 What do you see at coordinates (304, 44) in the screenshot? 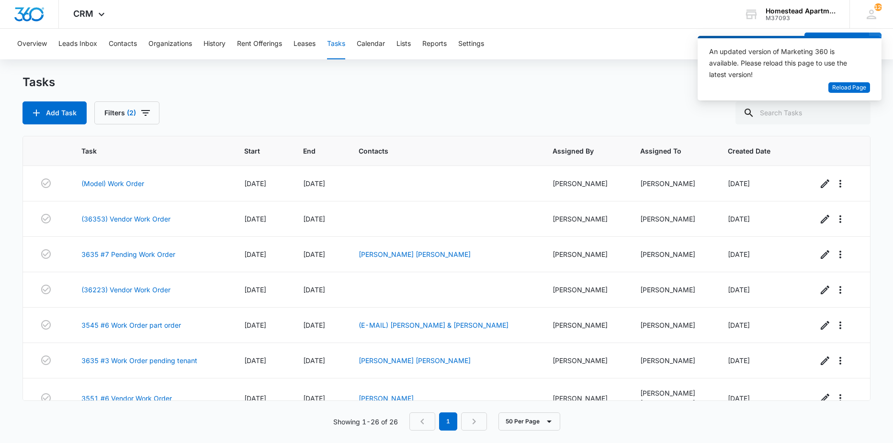
I see `button: Leases` at bounding box center [304, 44].